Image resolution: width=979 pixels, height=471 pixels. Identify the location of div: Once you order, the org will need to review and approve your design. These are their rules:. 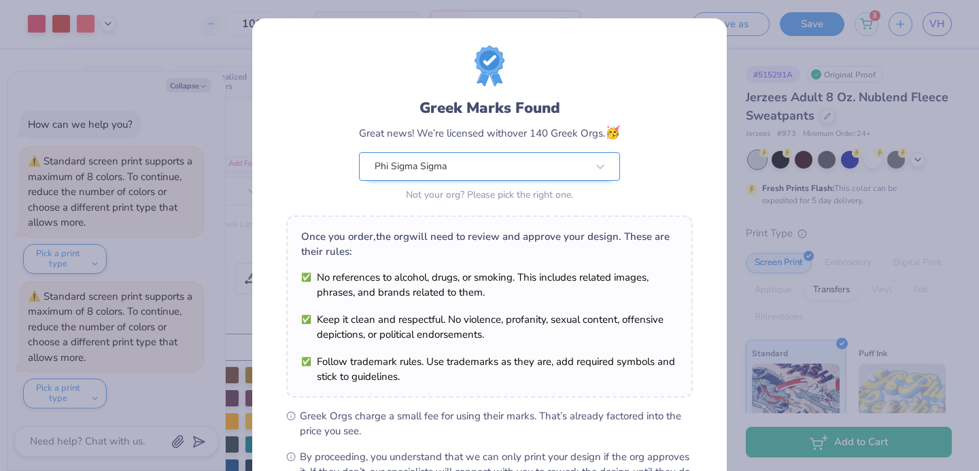
(489, 244).